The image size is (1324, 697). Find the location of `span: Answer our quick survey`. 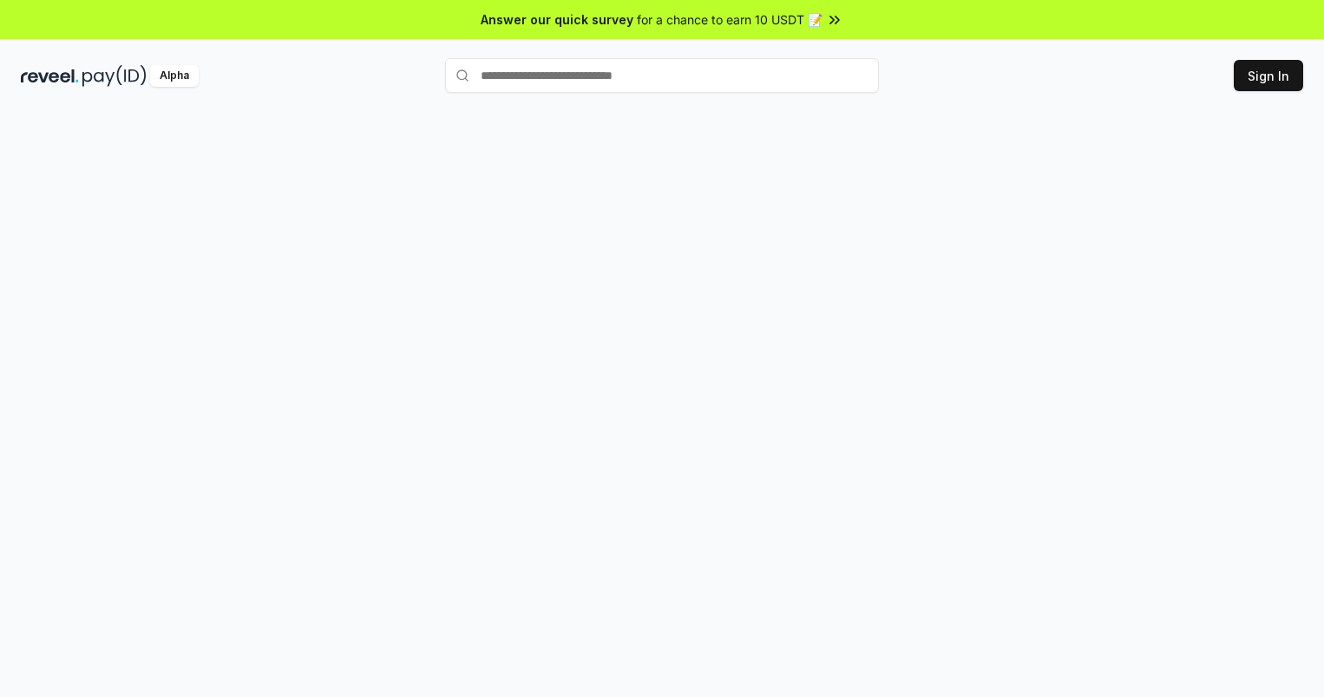

span: Answer our quick survey is located at coordinates (557, 19).